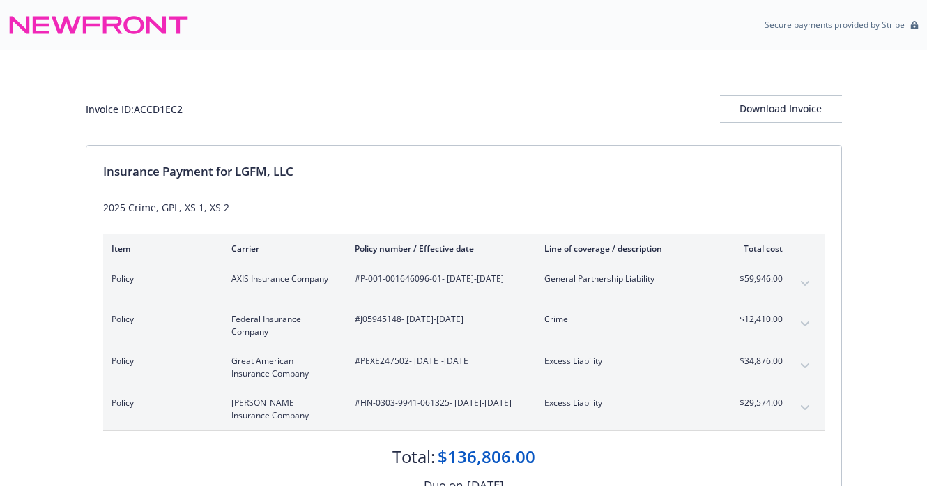  What do you see at coordinates (756, 248) in the screenshot?
I see `div: Total cost` at bounding box center [756, 248].